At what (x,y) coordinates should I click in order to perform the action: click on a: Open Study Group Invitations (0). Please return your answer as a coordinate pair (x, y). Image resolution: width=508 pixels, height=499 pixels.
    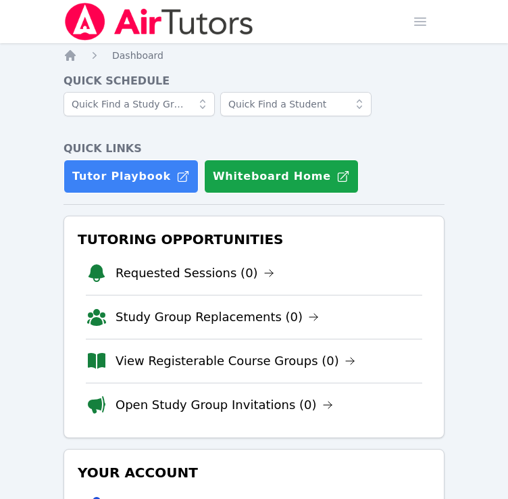
    Looking at the image, I should click on (224, 405).